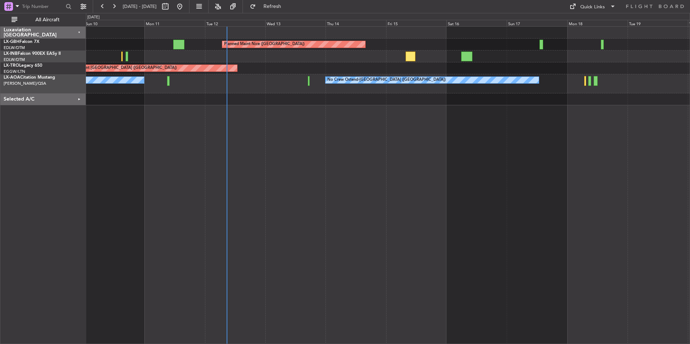 This screenshot has height=344, width=690. Describe the element at coordinates (592, 6) in the screenshot. I see `button: Quick Links` at that location.